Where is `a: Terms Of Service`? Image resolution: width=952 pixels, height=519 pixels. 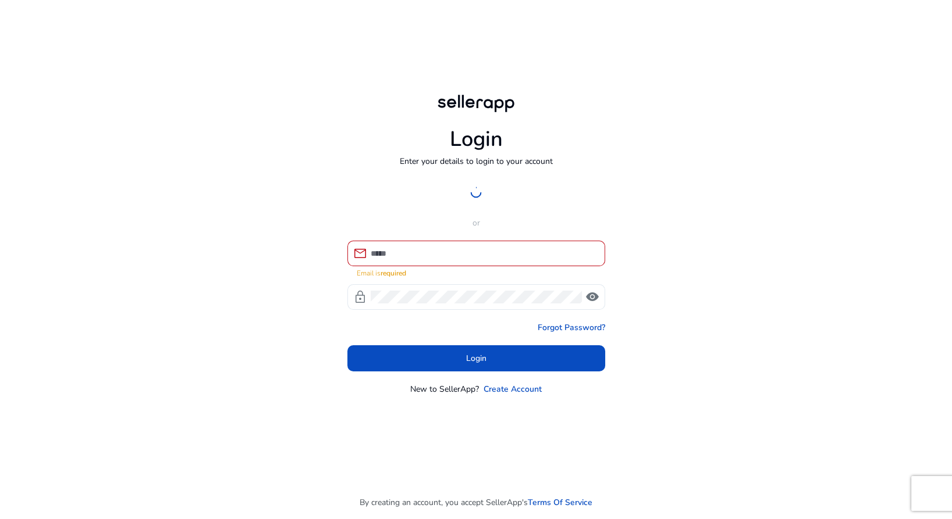
a: Terms Of Service is located at coordinates (560, 503).